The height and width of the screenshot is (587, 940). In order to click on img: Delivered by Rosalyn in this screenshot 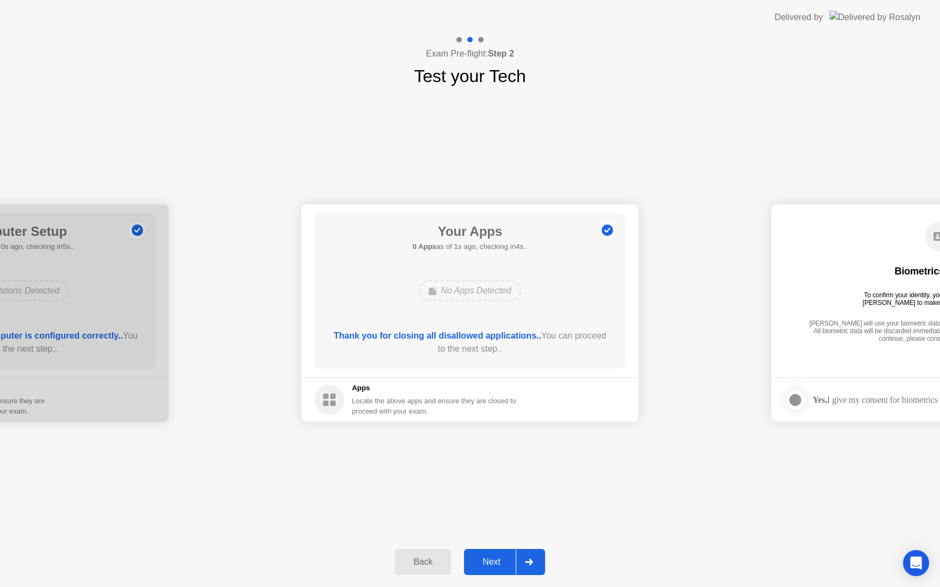, I will do `click(875, 17)`.